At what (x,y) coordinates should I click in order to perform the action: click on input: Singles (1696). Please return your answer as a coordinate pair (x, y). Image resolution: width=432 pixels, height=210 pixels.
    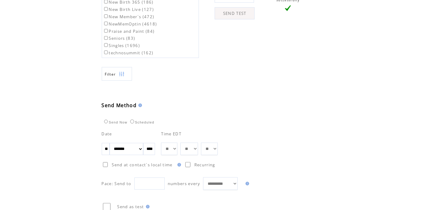
    Looking at the image, I should click on (106, 45).